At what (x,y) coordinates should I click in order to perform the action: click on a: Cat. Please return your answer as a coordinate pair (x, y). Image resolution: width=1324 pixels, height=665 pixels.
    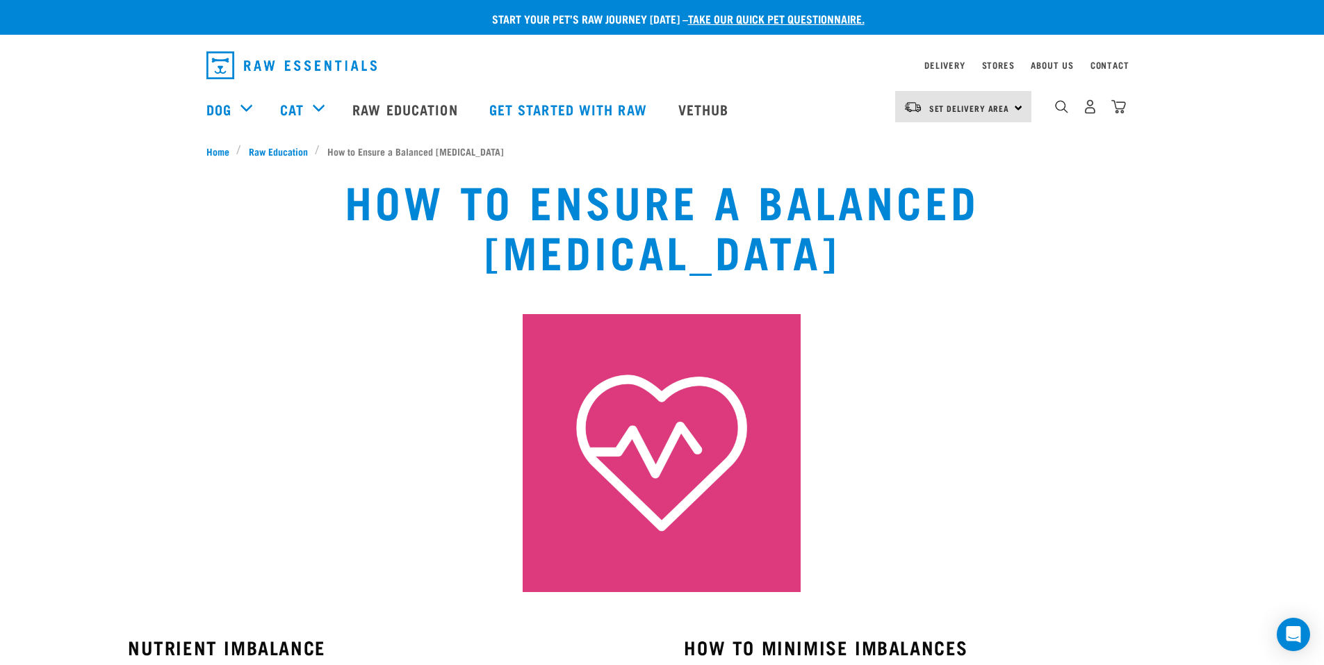
    Looking at the image, I should click on (292, 109).